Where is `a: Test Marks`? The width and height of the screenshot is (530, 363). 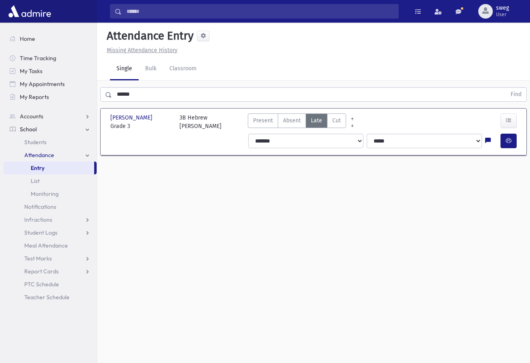
a: Test Marks is located at coordinates (50, 259).